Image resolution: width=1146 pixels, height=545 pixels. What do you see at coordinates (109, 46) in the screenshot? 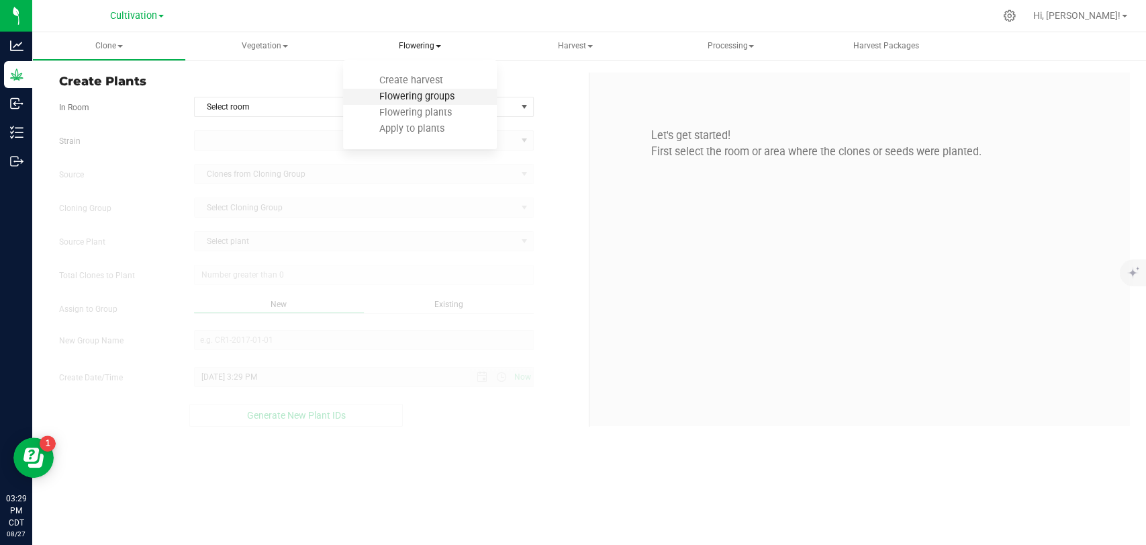
I see `a: Clone` at bounding box center [109, 46].